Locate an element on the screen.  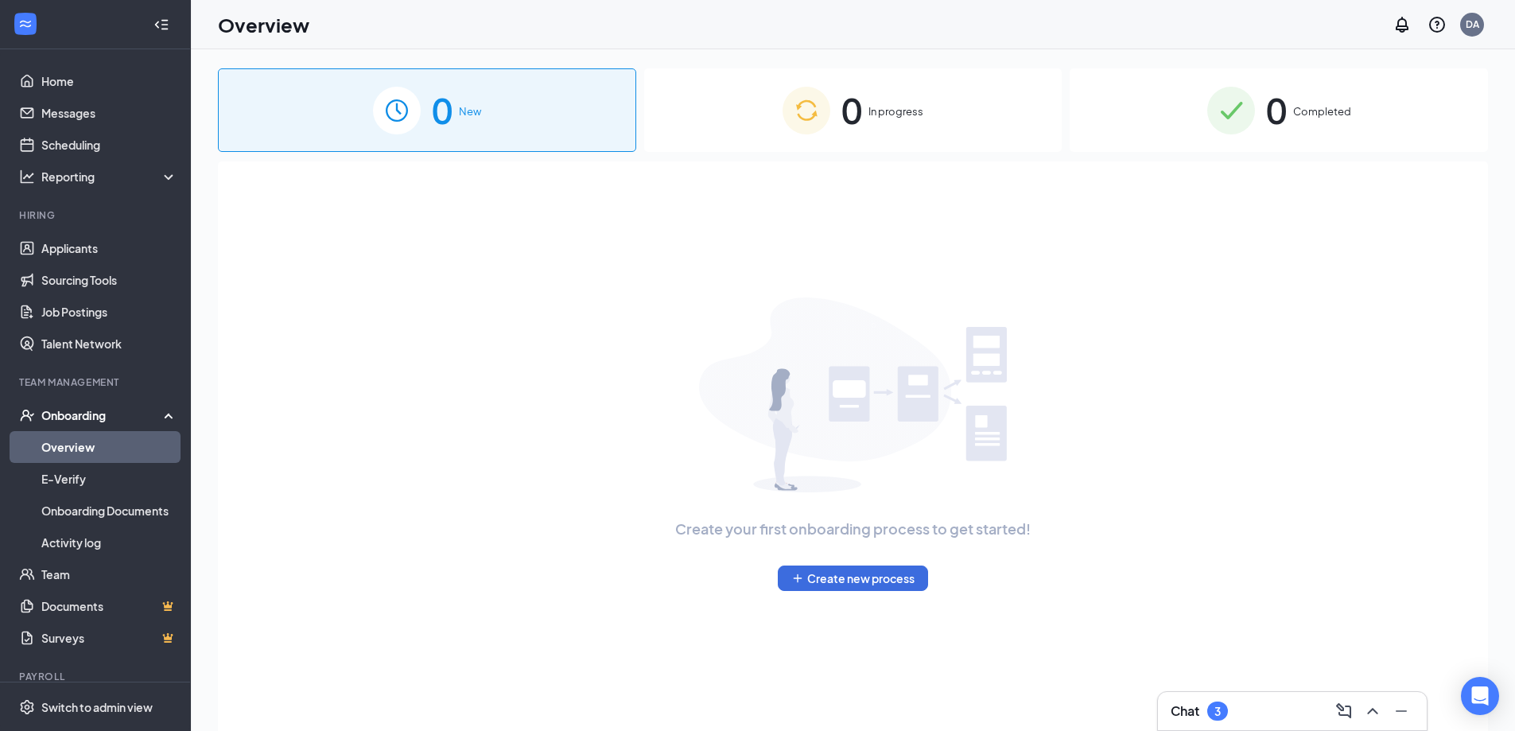
div: 3 is located at coordinates (1218, 711).